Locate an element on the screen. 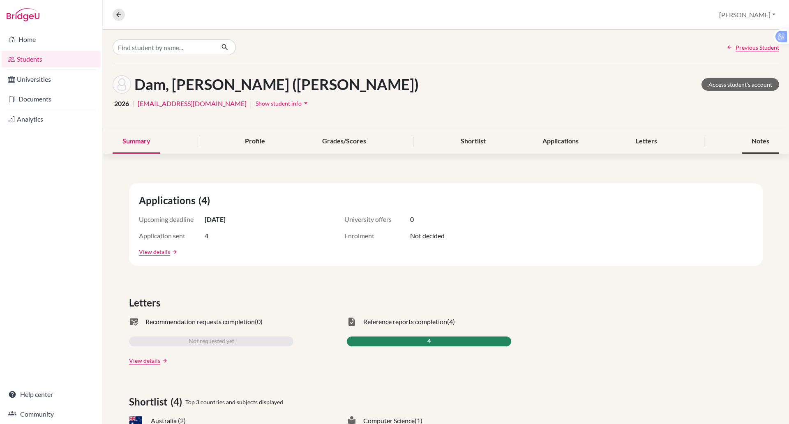 The image size is (789, 424). span: 0 is located at coordinates (412, 219).